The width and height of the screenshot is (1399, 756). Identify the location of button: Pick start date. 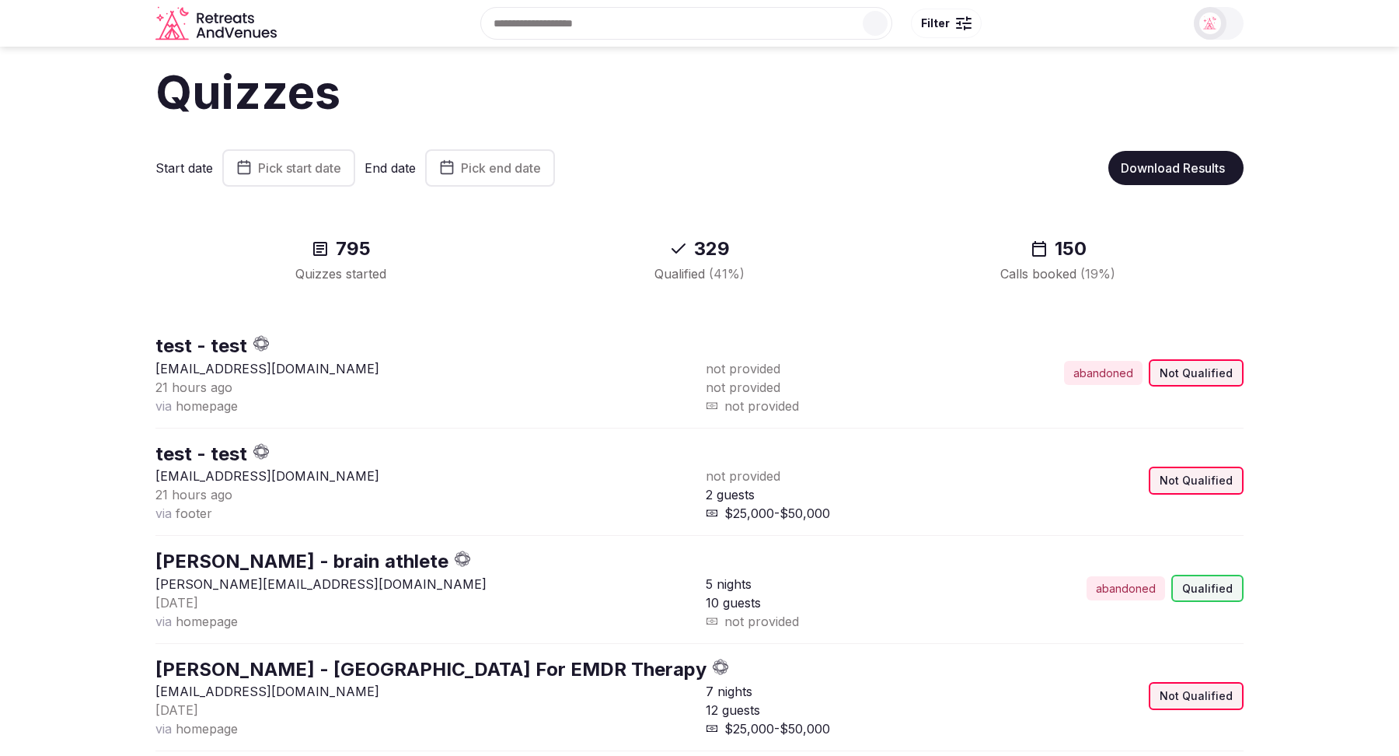
(288, 168).